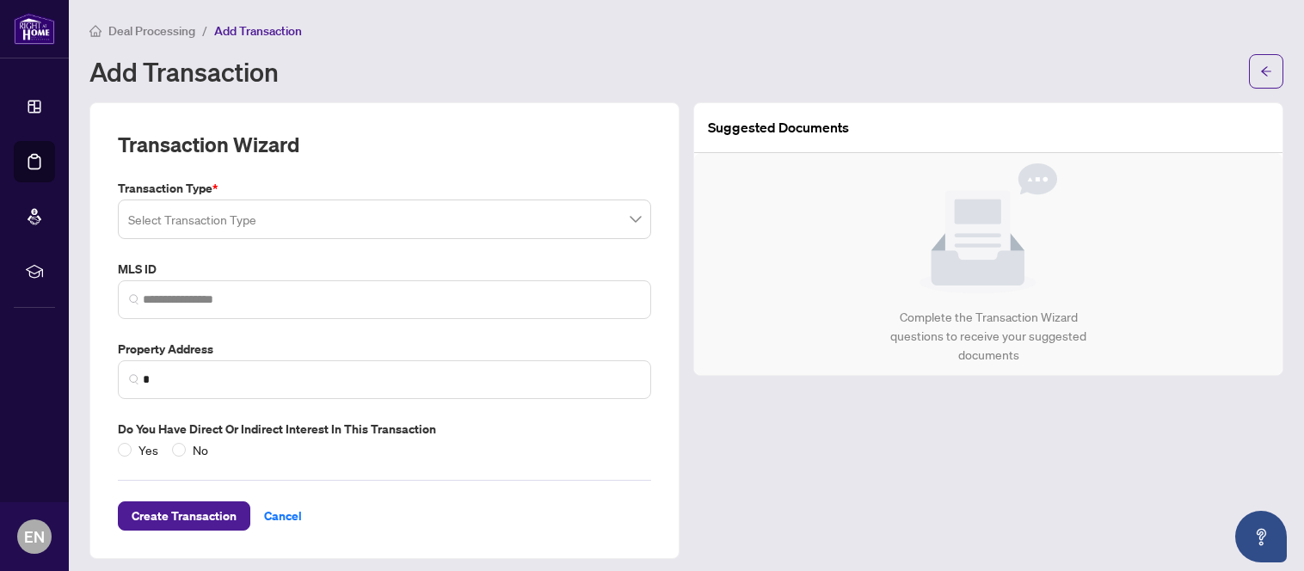  Describe the element at coordinates (779, 127) in the screenshot. I see `article: Suggested Documents` at that location.